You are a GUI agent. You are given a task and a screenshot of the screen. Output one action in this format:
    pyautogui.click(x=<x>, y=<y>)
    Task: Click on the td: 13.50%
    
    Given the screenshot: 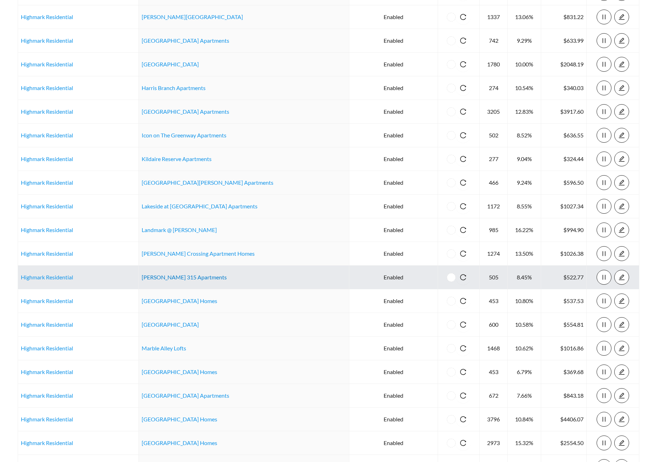 What is the action you would take?
    pyautogui.click(x=524, y=253)
    